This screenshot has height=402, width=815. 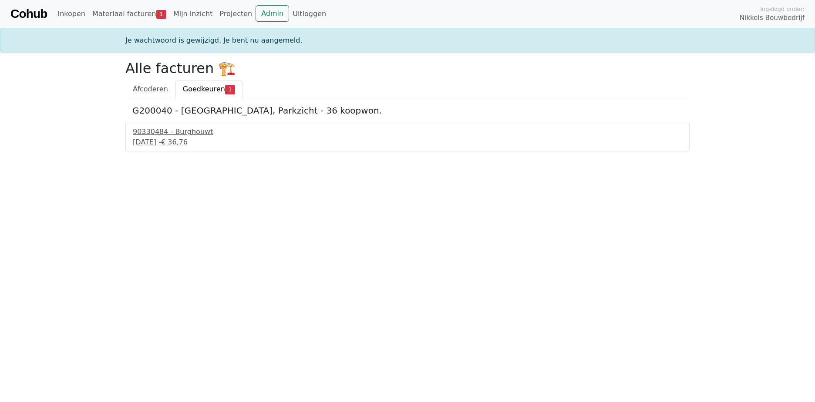 What do you see at coordinates (204, 89) in the screenshot?
I see `span: Goedkeuren` at bounding box center [204, 89].